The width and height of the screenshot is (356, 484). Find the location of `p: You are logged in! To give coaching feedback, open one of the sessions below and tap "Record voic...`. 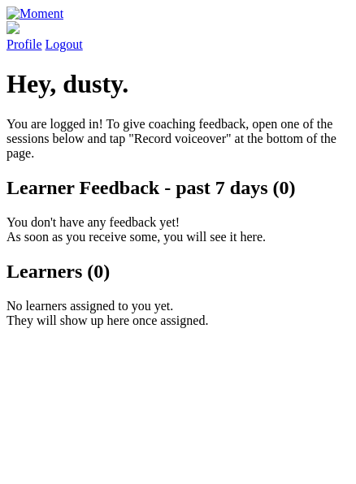

p: You are logged in! To give coaching feedback, open one of the sessions below and tap "Record voic... is located at coordinates (178, 139).